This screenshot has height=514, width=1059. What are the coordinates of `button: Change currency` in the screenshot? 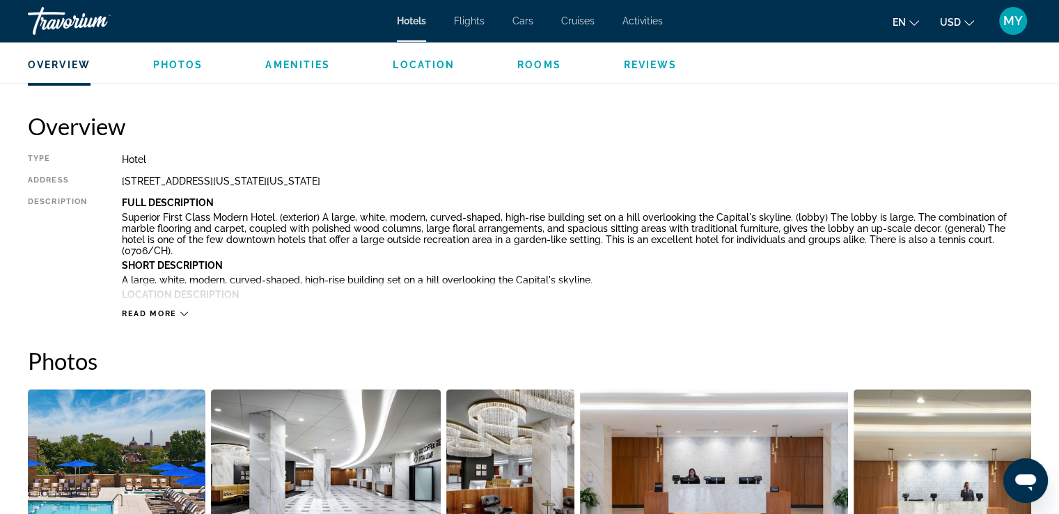 It's located at (956, 22).